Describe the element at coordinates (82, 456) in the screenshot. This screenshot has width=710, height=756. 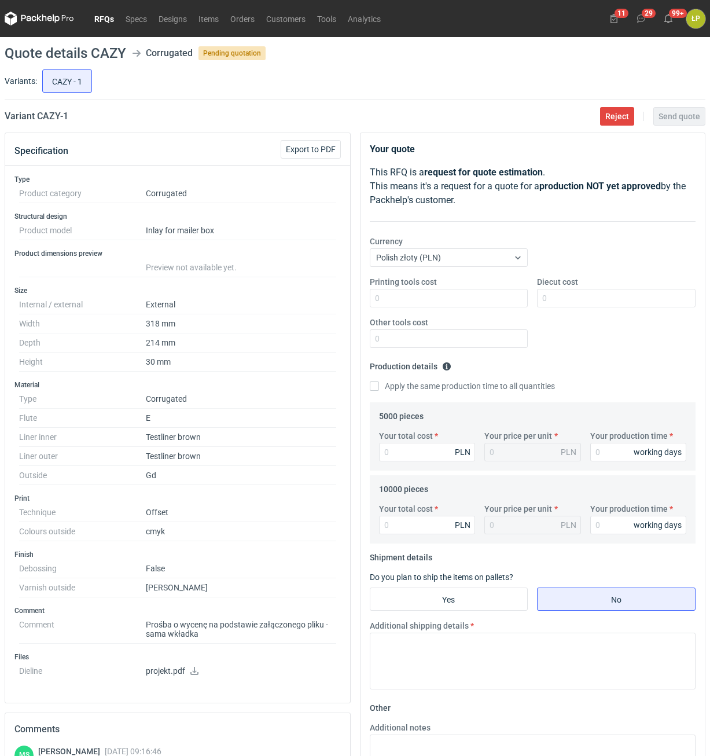
I see `dt: Liner outer` at that location.